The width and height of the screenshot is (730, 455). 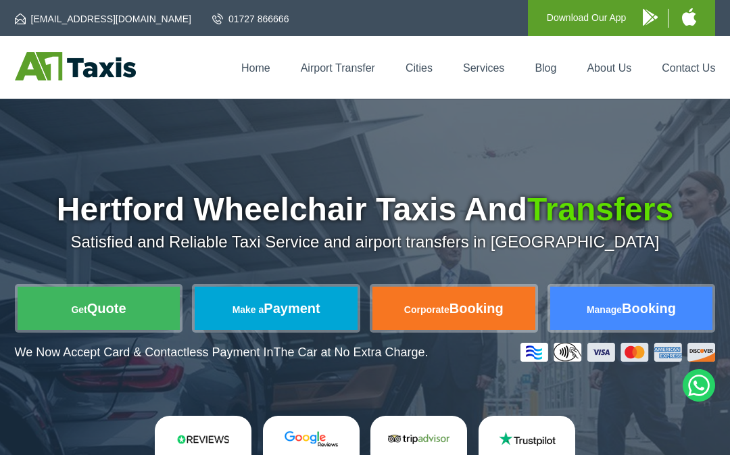 What do you see at coordinates (617, 352) in the screenshot?
I see `img: Credit And Debit Cards` at bounding box center [617, 352].